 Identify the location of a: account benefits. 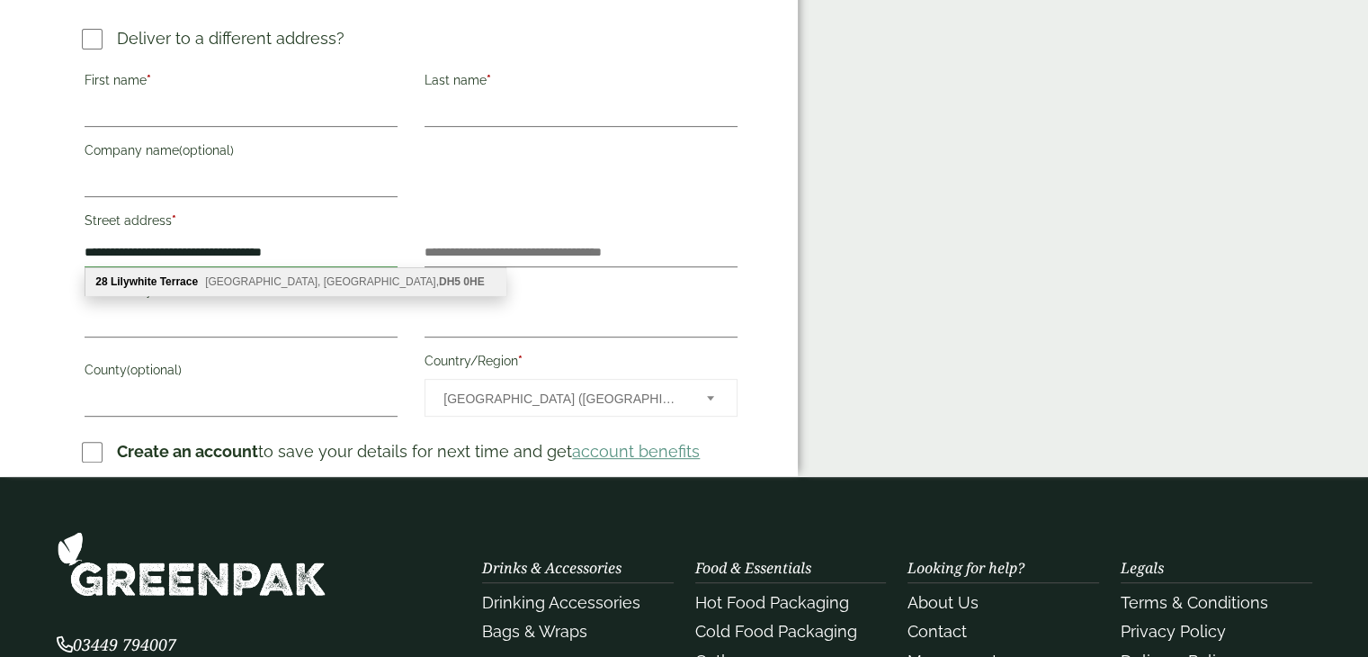
(636, 451).